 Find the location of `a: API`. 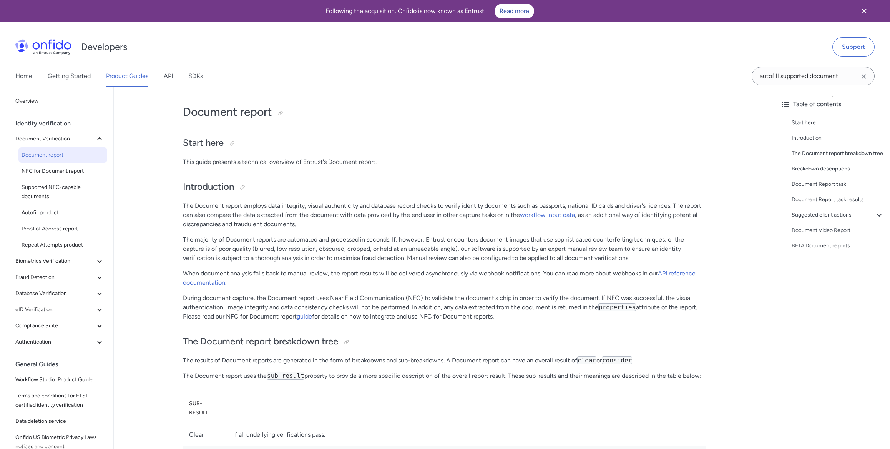

a: API is located at coordinates (168, 76).